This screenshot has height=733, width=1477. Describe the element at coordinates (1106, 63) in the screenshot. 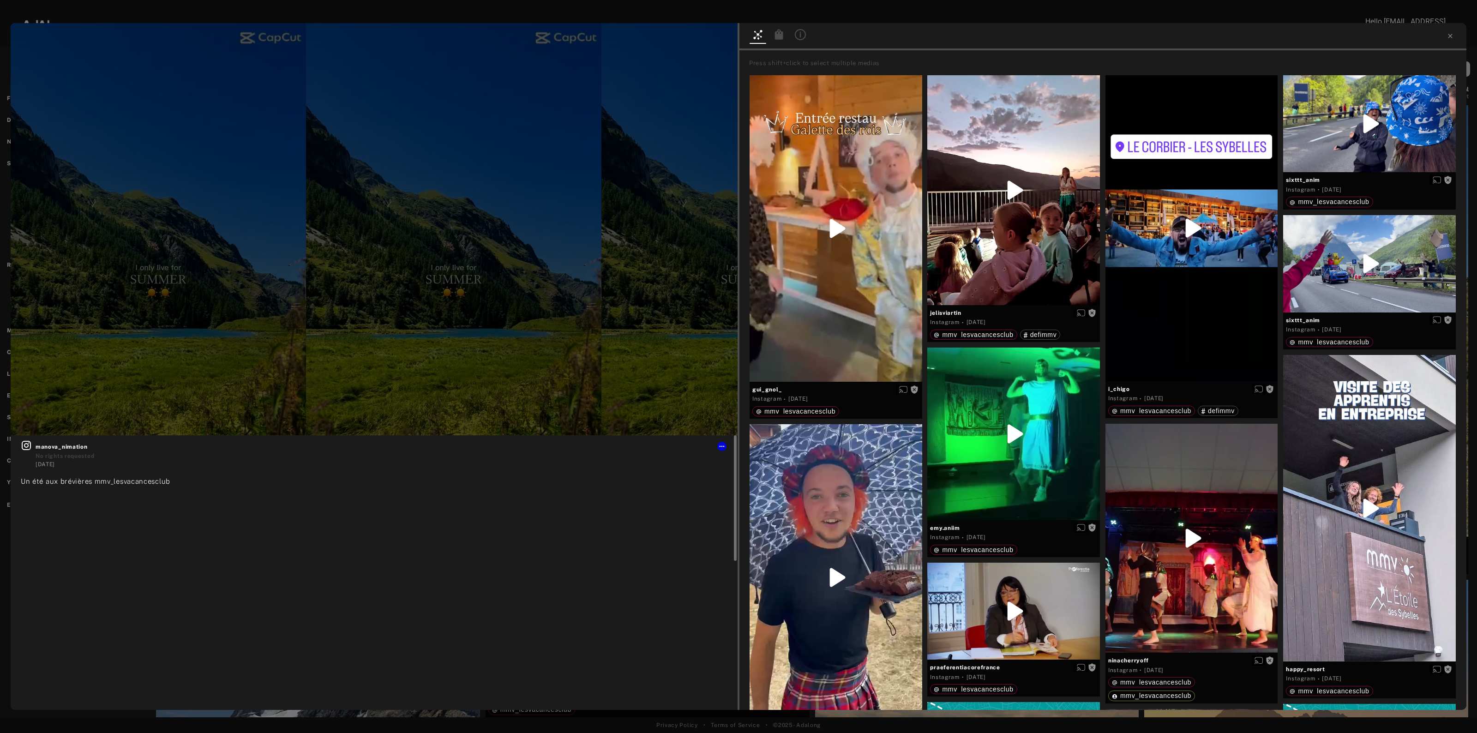

I see `div: Press shift+click to select multiple medias` at that location.